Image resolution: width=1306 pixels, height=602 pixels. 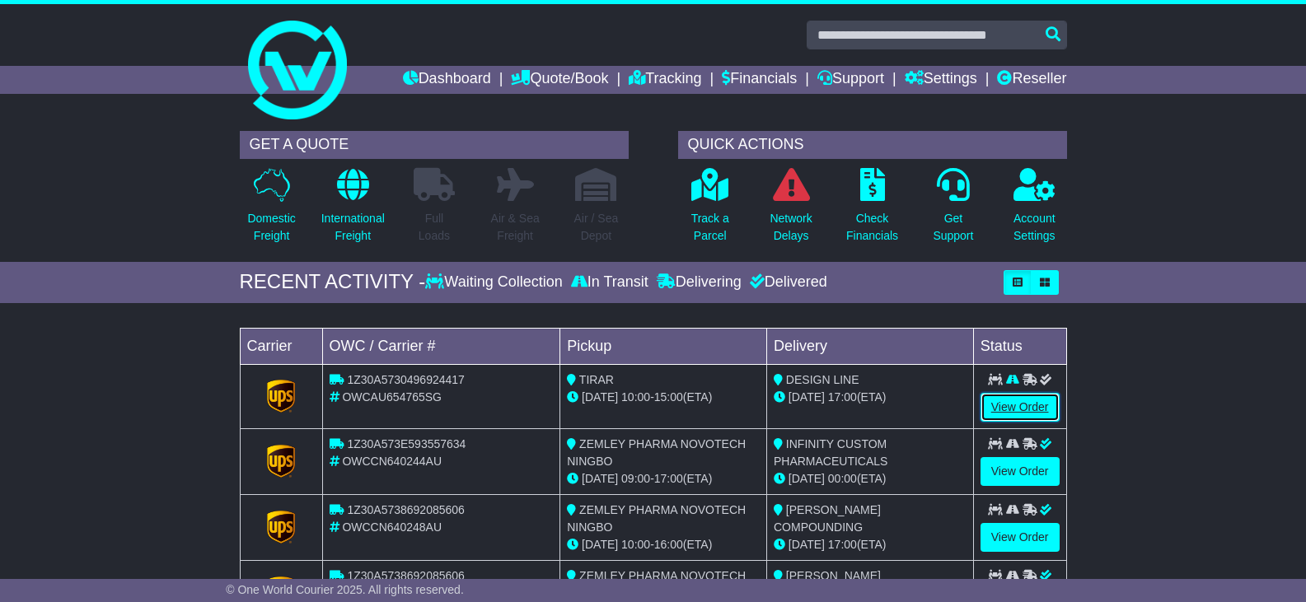 What do you see at coordinates (941, 80) in the screenshot?
I see `a: Settings` at bounding box center [941, 80].